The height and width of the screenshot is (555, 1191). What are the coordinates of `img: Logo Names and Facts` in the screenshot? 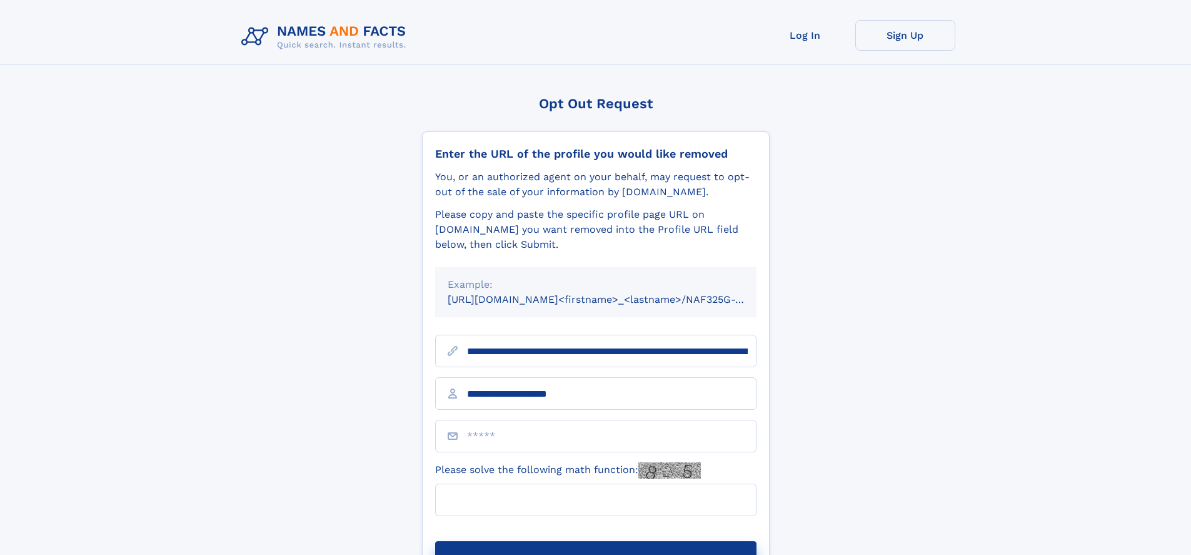 It's located at (326, 37).